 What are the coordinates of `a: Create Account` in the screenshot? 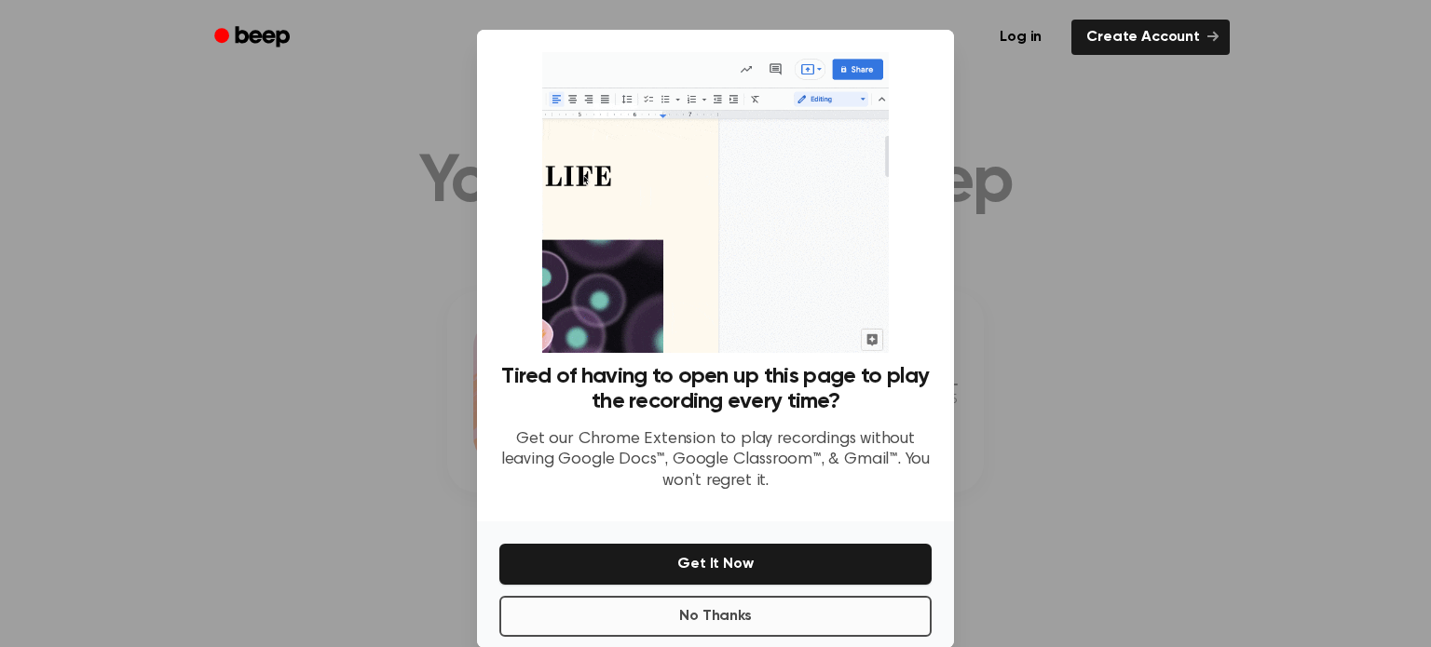 It's located at (1151, 37).